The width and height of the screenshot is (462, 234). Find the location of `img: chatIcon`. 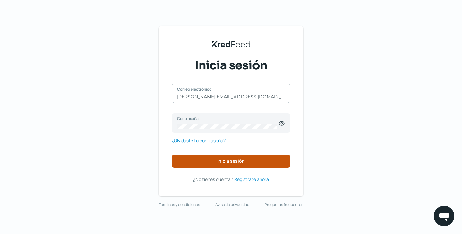

img: chatIcon is located at coordinates (444, 216).